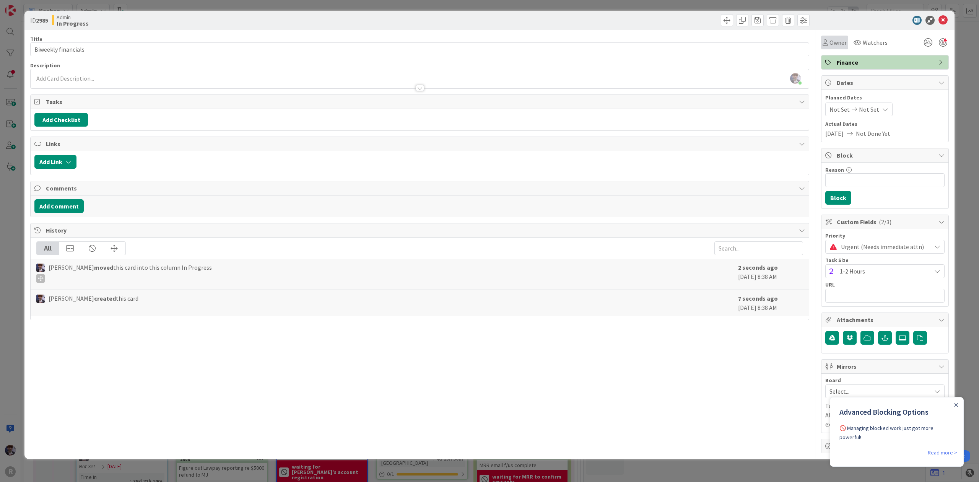  I want to click on span: Tasks, so click(420, 102).